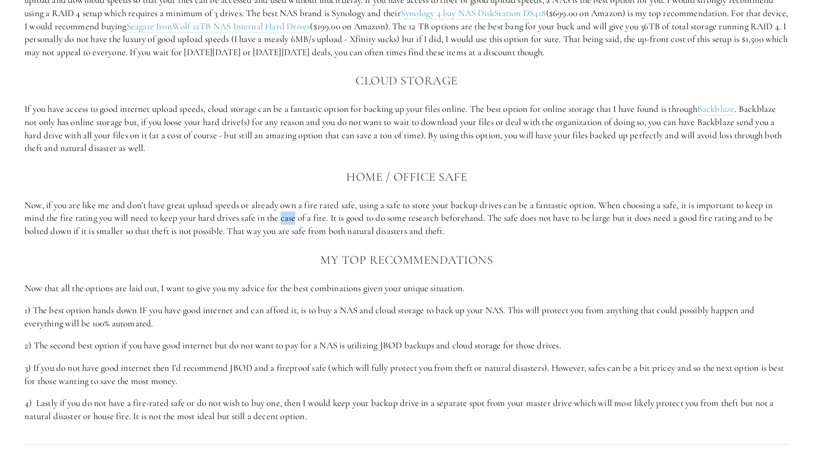  I want to click on h3: Cloud Storage, so click(406, 81).